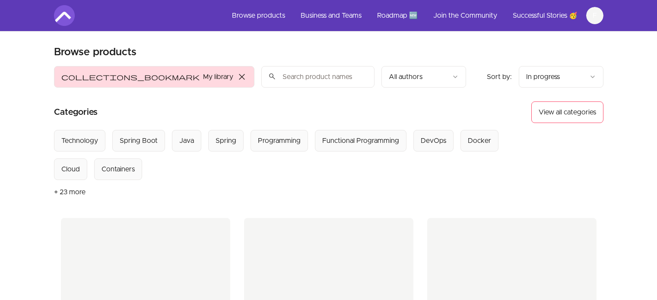 Image resolution: width=657 pixels, height=300 pixels. Describe the element at coordinates (595, 16) in the screenshot. I see `span: F` at that location.